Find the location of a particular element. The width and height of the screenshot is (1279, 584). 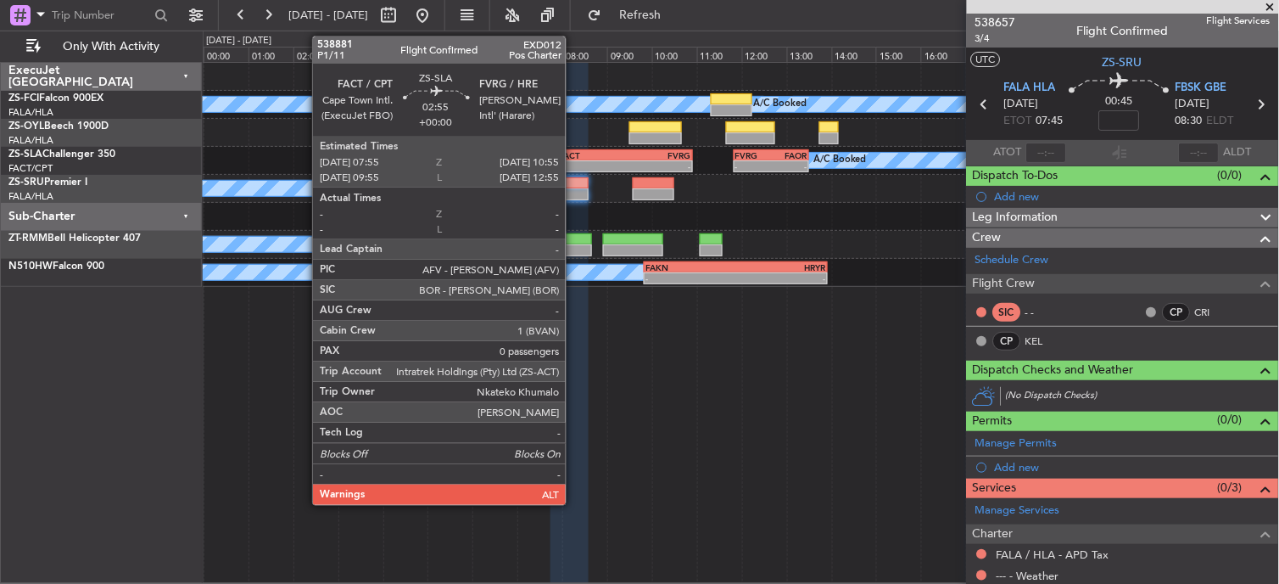

span: Flight Services is located at coordinates (1238, 20).